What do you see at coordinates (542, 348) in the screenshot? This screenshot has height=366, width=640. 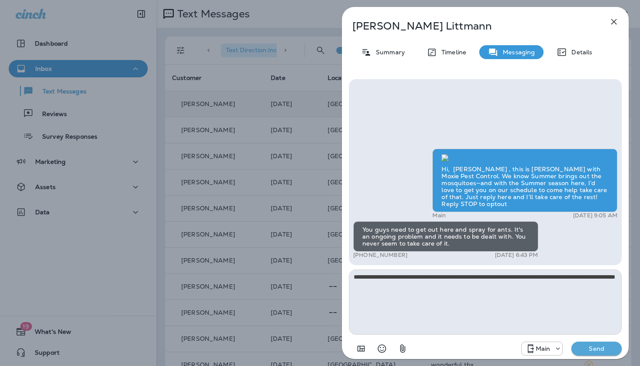 I see `div: +1 (817) 482-3792` at bounding box center [542, 348].